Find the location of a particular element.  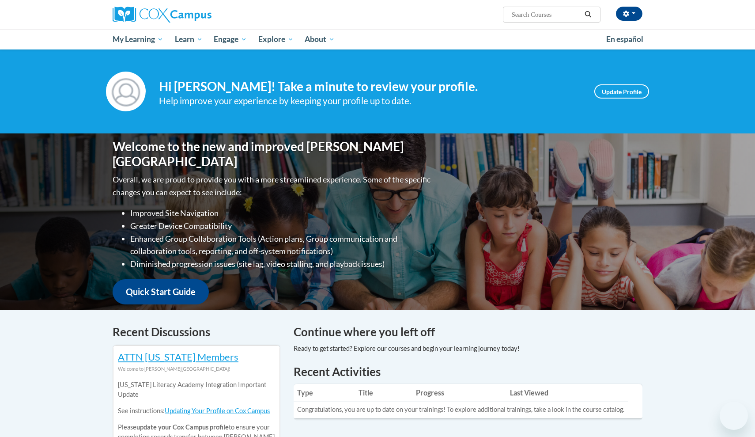

h4: Continue where you left off is located at coordinates (468, 332).